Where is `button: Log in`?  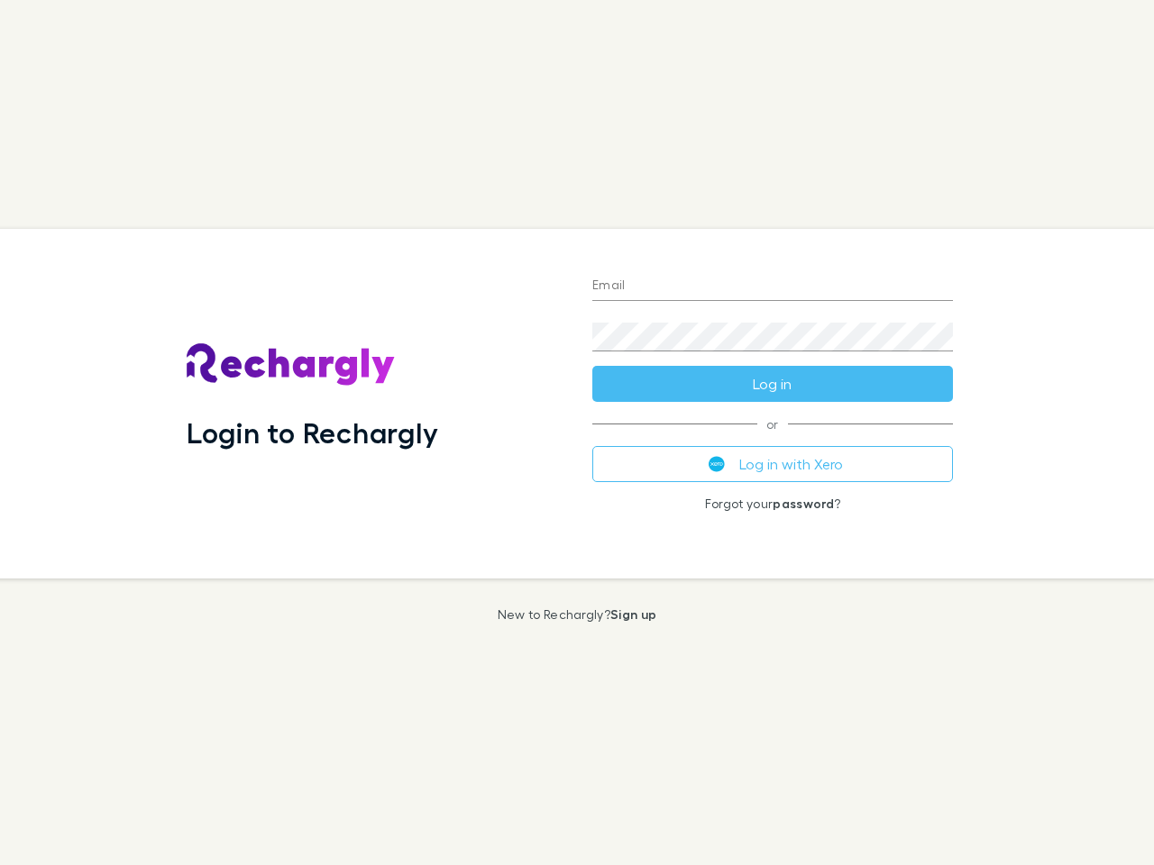 button: Log in is located at coordinates (773, 384).